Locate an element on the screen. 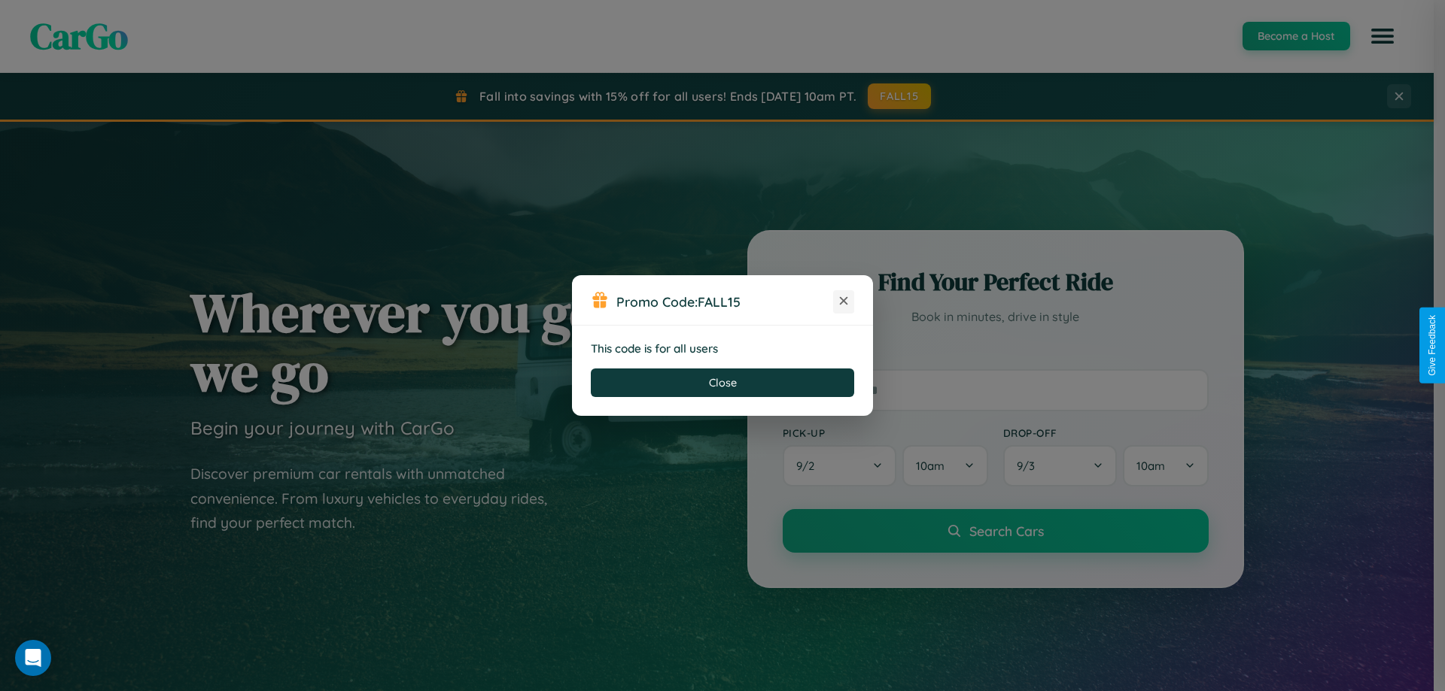  h3: Promo Code: is located at coordinates (725, 302).